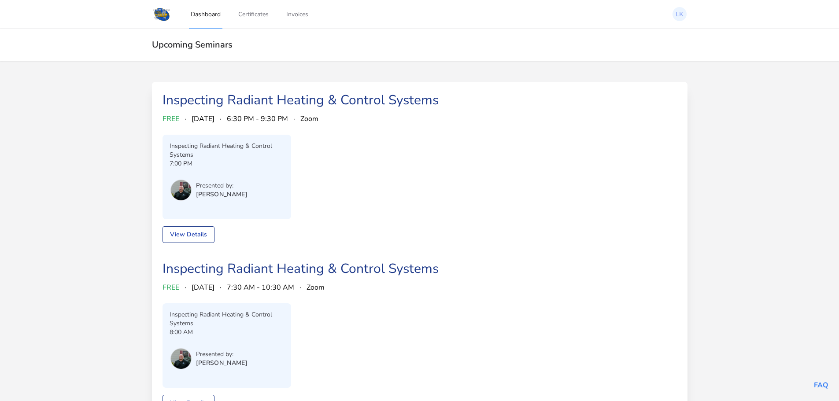 The image size is (839, 401). What do you see at coordinates (679, 14) in the screenshot?
I see `img: Lance kotash` at bounding box center [679, 14].